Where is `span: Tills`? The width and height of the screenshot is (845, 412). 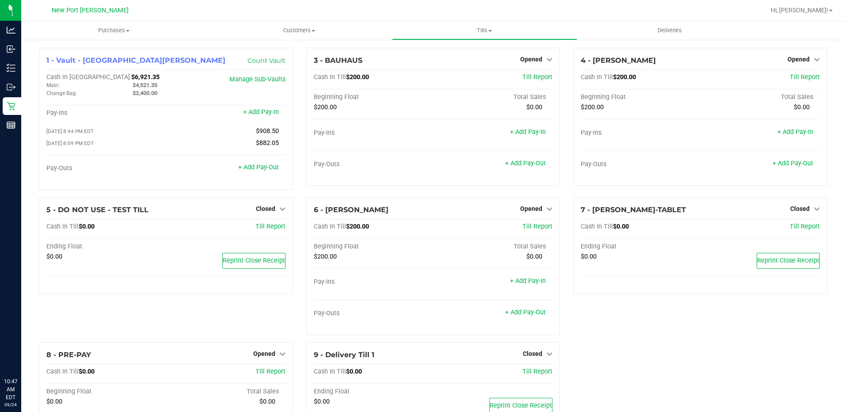 span: Tills is located at coordinates (484, 30).